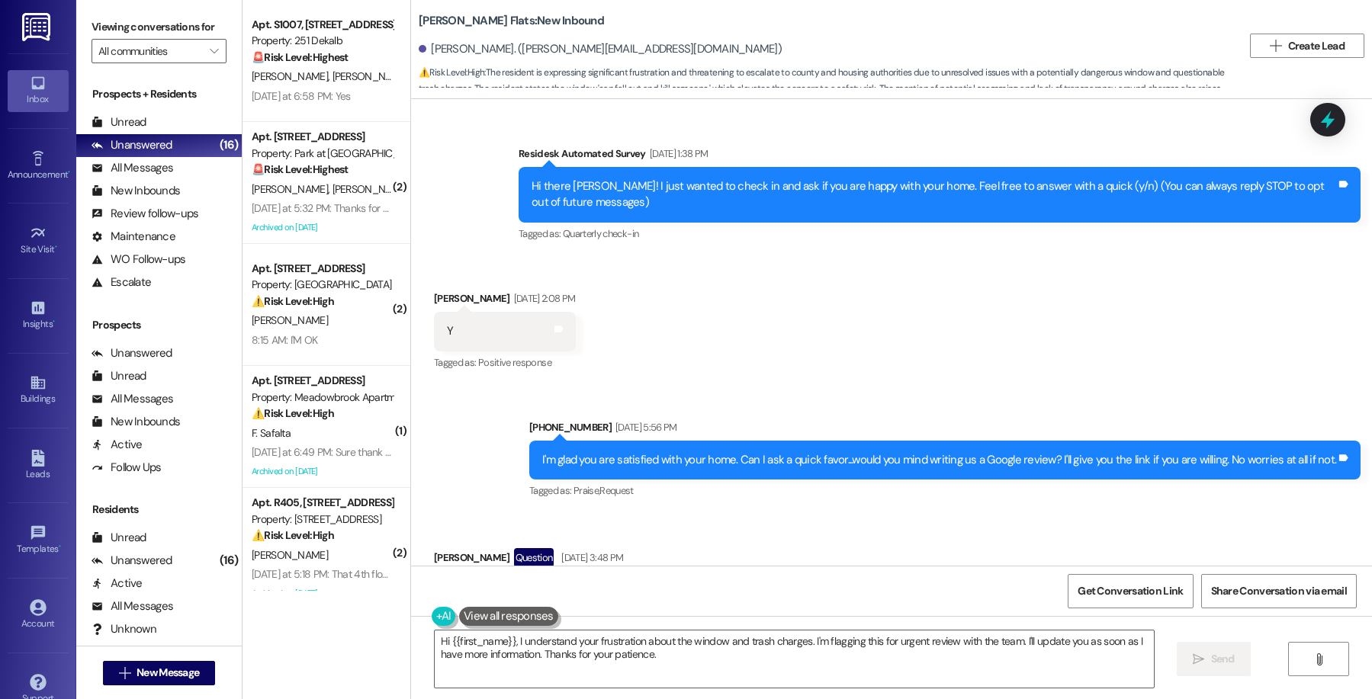 The height and width of the screenshot is (699, 1372). Describe the element at coordinates (938, 460) in the screenshot. I see `div: I'm glad you are satisfied with your home. Can I ask a quick favor...would you mind writing us a ...` at that location.